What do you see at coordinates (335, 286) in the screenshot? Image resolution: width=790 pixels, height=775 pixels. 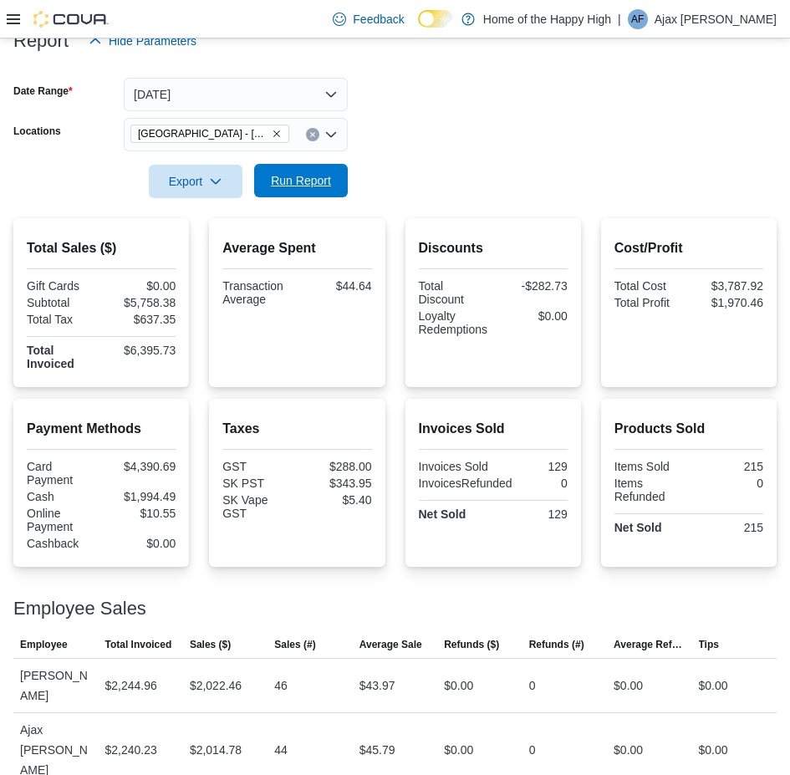 I see `div: $44.64` at bounding box center [335, 286].